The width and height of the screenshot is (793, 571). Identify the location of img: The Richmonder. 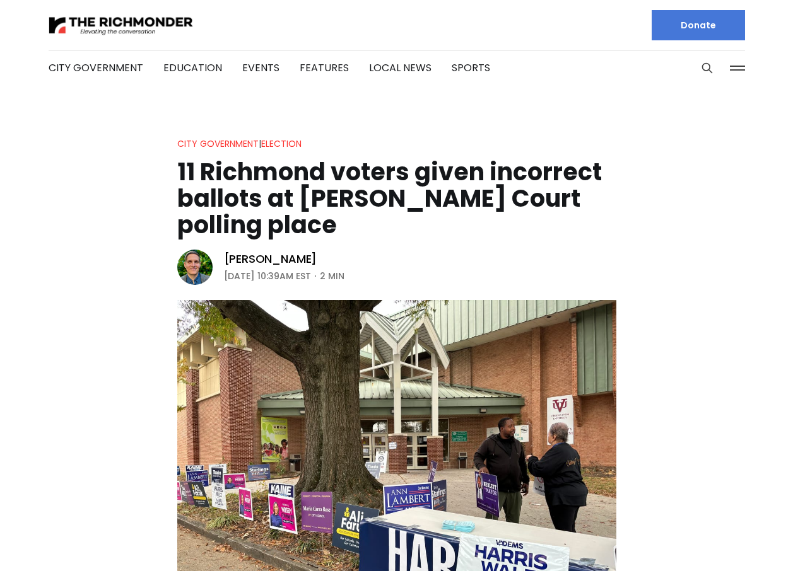
(121, 25).